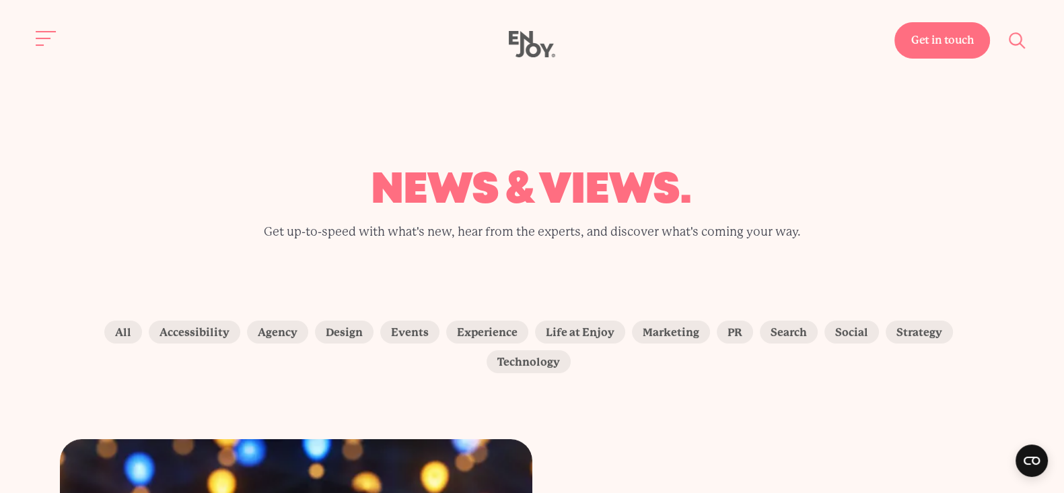 This screenshot has width=1064, height=493. Describe the element at coordinates (46, 38) in the screenshot. I see `button: Site navigation` at that location.